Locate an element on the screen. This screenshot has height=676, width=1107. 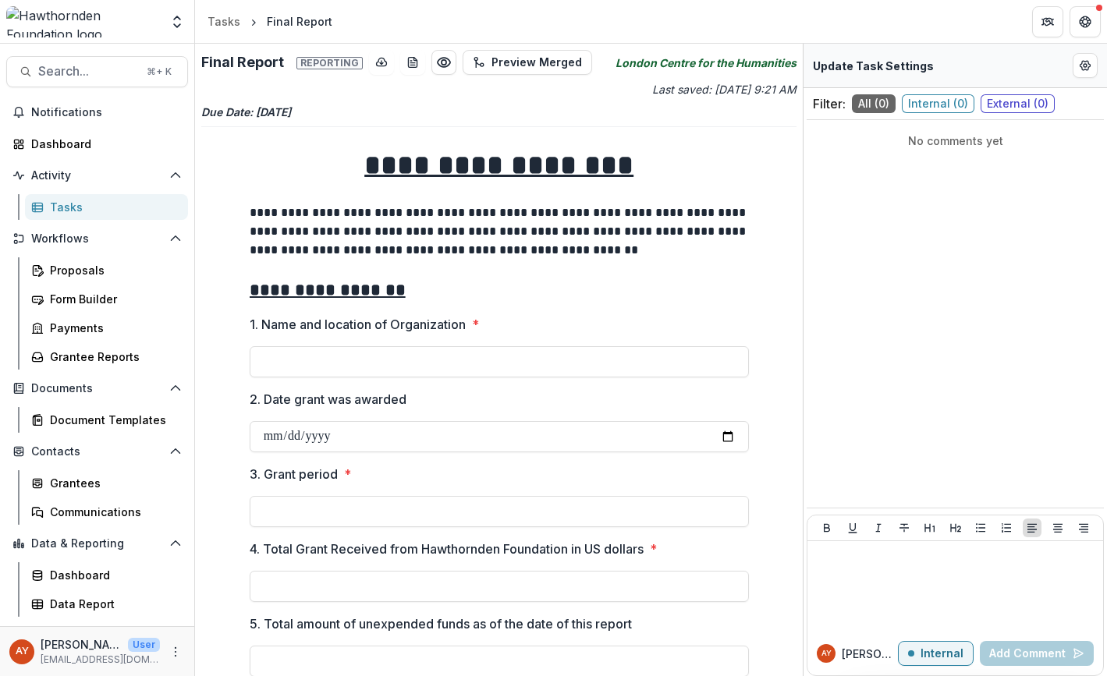
p: 1. Name and location of Organization is located at coordinates (357, 324).